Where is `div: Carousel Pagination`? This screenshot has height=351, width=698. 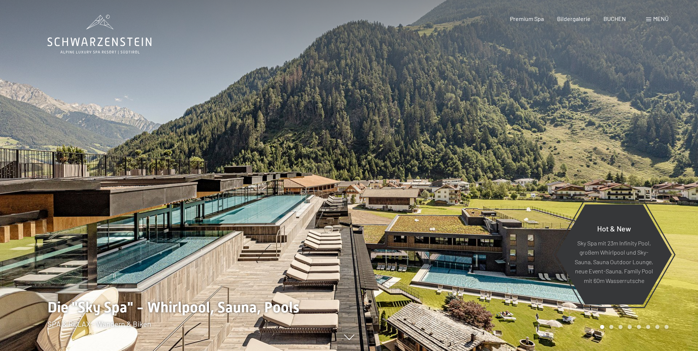 div: Carousel Pagination is located at coordinates (633, 327).